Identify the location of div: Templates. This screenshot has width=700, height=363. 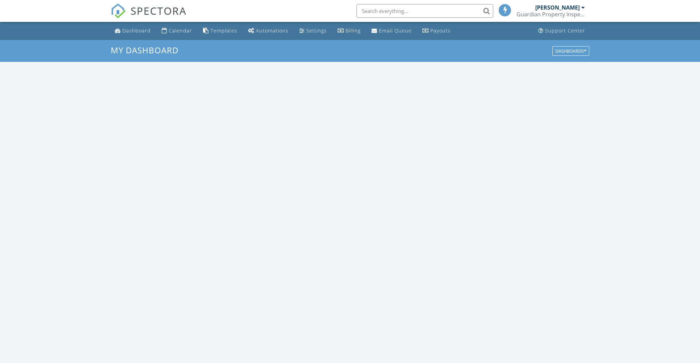
(224, 30).